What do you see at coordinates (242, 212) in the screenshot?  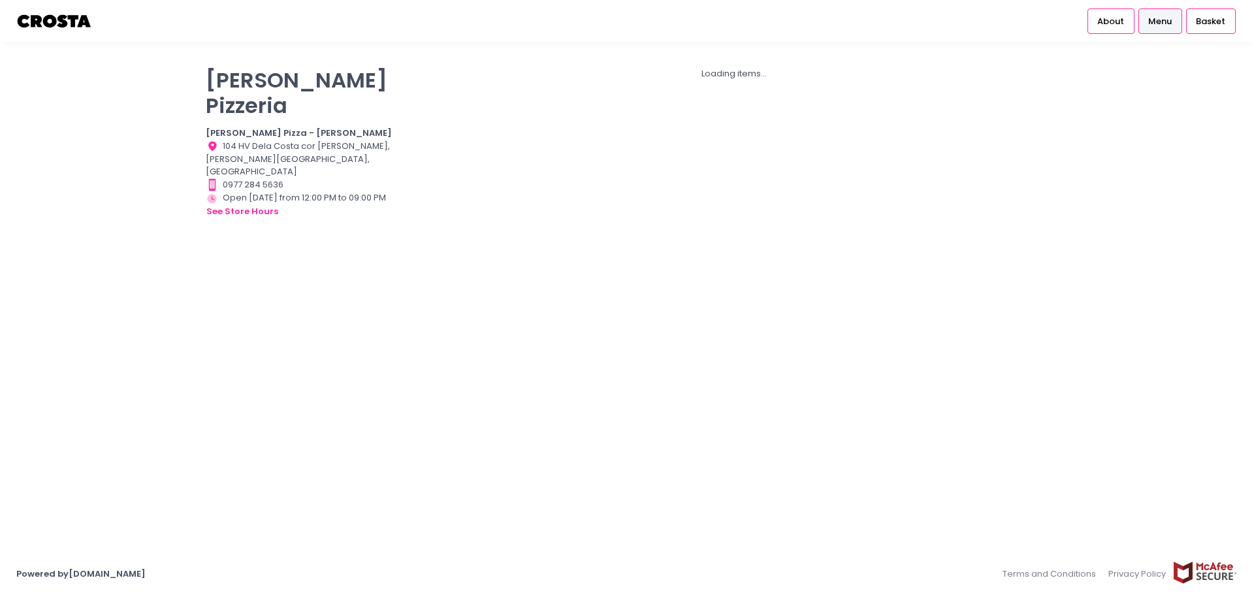 I see `button: see store hours` at bounding box center [242, 212].